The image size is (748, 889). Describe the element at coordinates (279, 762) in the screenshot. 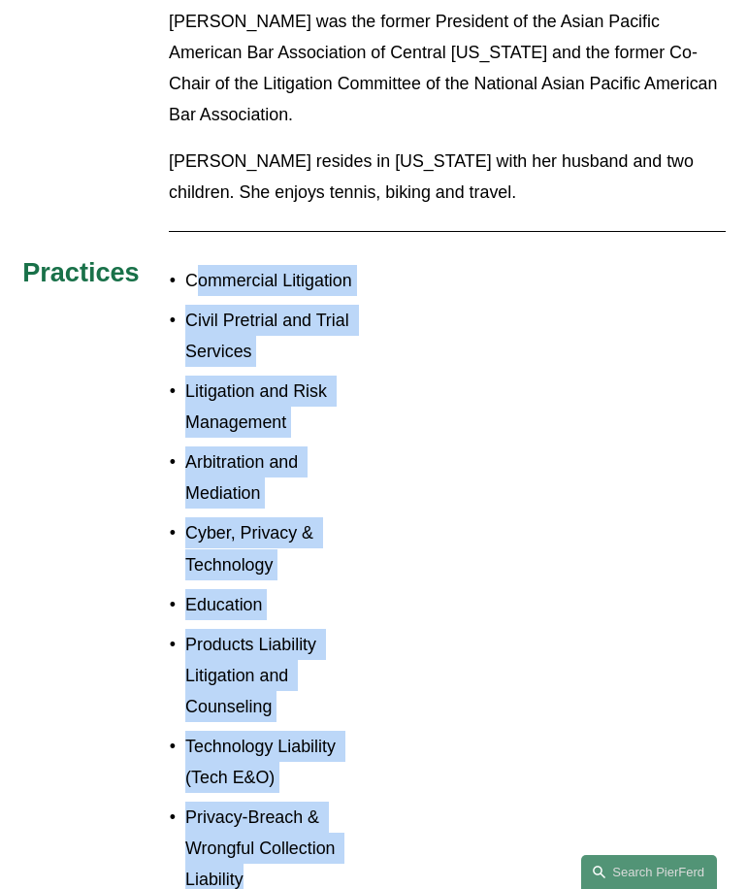

I see `p: Technology Liability (Tech E&O)` at that location.